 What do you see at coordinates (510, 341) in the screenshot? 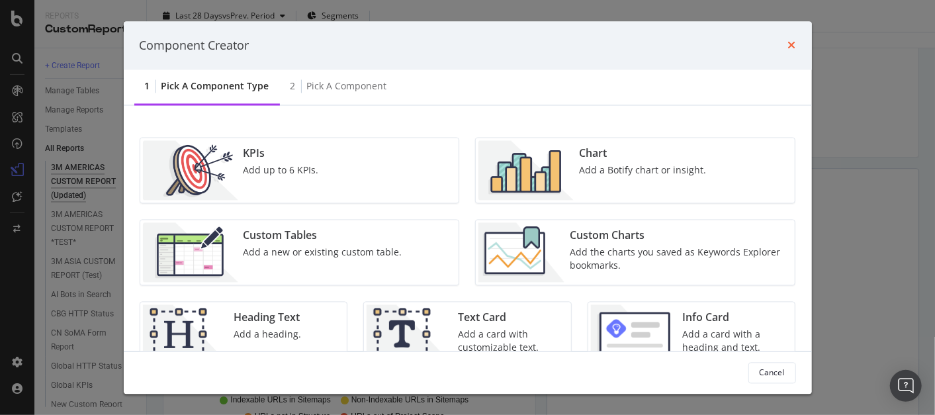
I see `div: Add a card with customizable text.` at bounding box center [510, 341].